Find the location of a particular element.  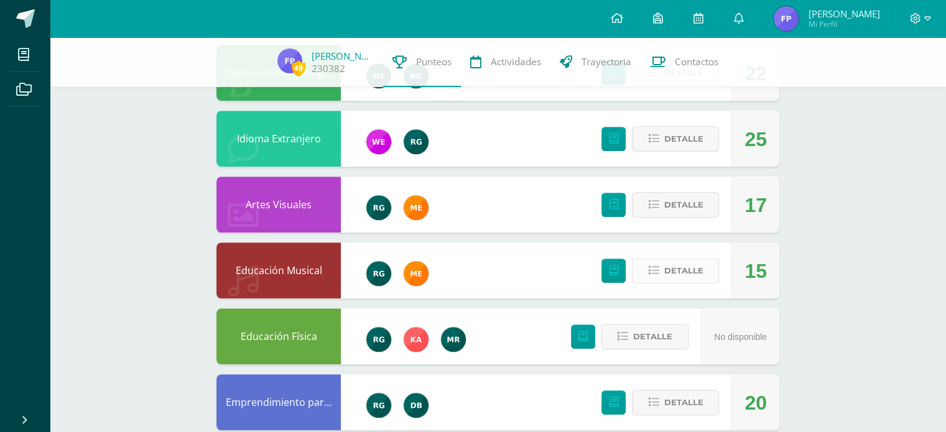

a: Punteos is located at coordinates (422, 62).